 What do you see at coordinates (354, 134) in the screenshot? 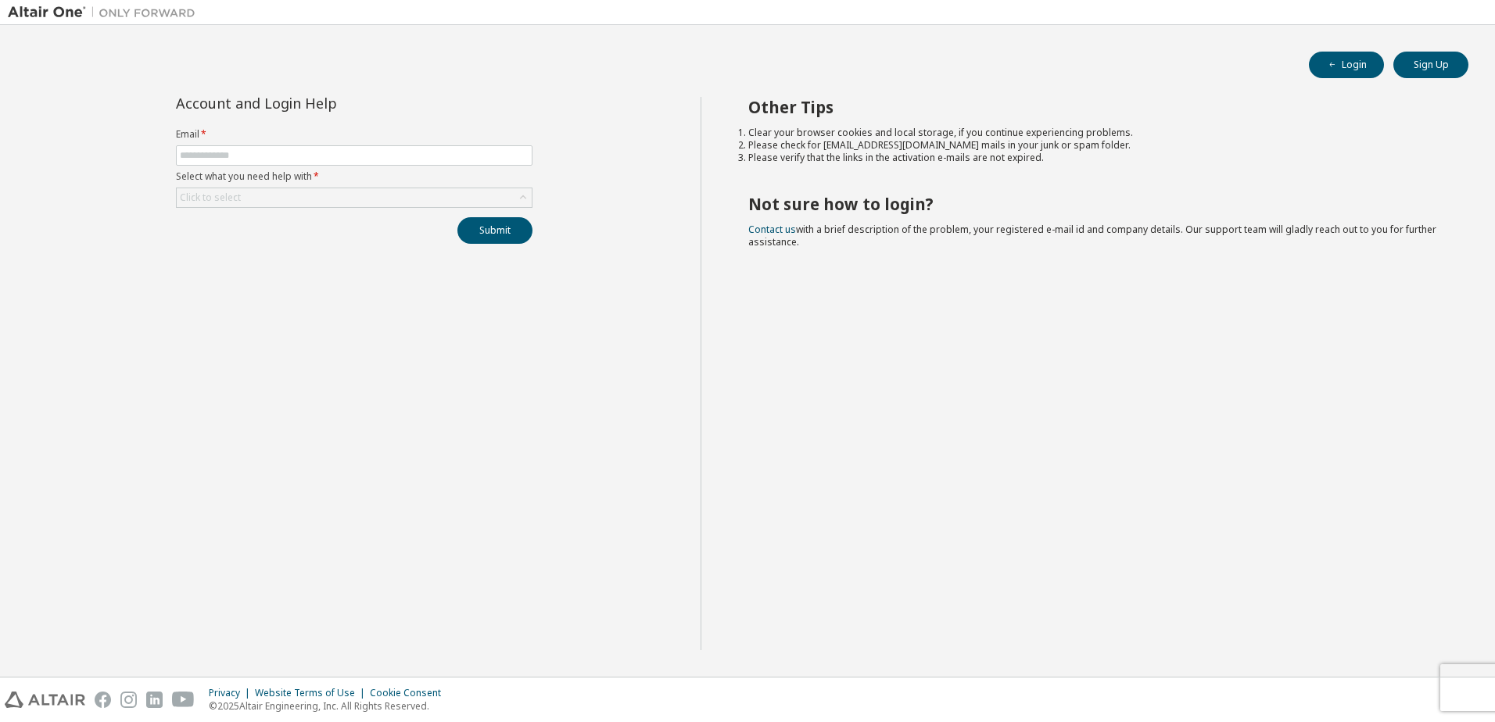
I see `label: Email` at bounding box center [354, 134].